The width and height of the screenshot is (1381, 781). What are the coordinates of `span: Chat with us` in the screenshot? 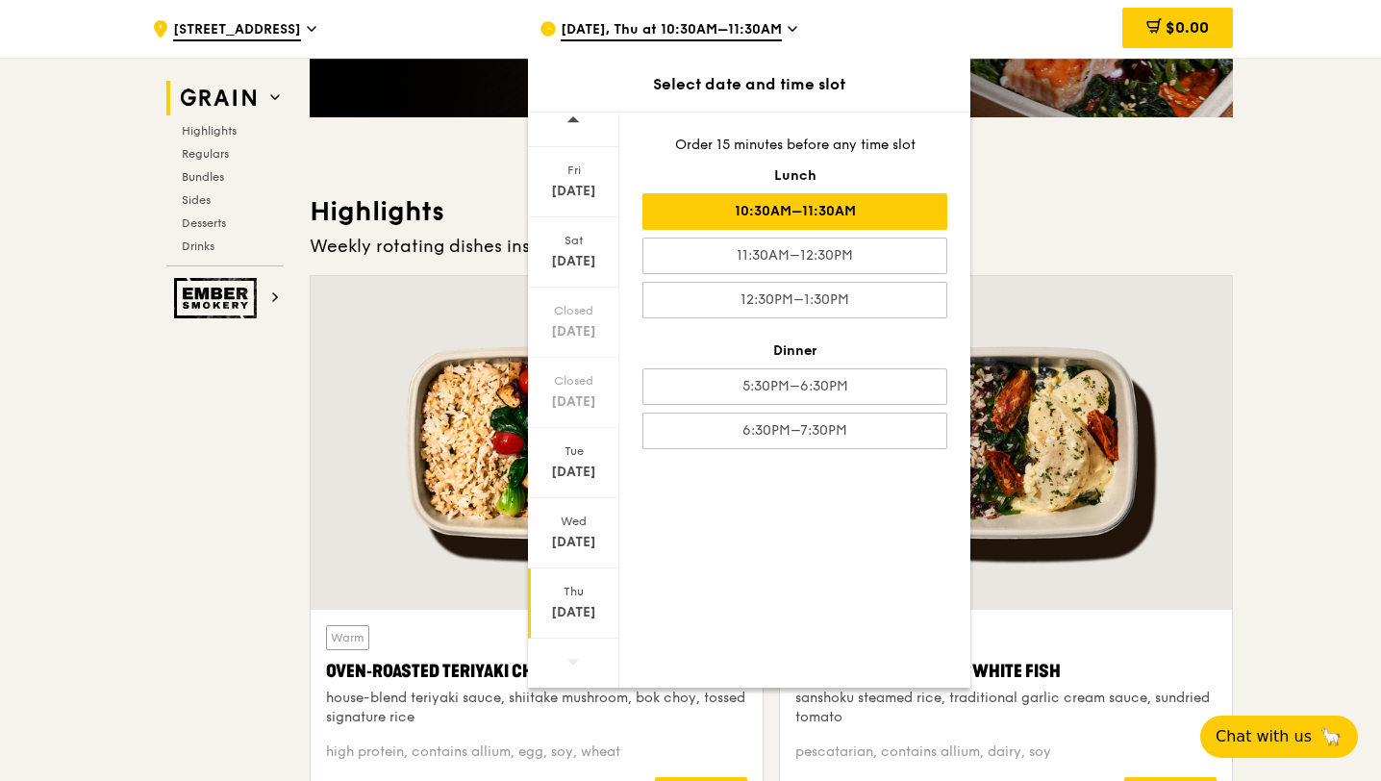 It's located at (1264, 737).